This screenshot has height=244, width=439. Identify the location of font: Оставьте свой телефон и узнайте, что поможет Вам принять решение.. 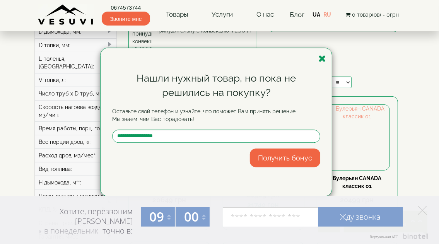
(204, 111).